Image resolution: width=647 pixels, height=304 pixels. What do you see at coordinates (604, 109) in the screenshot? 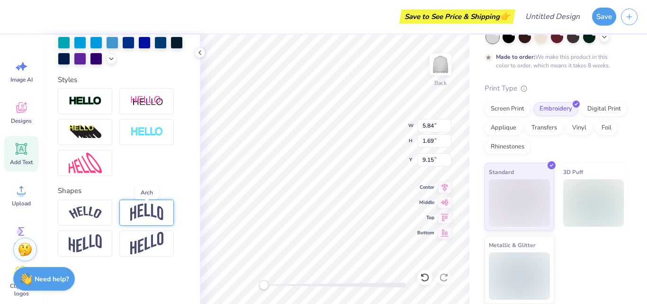
I see `div: Digital Print` at bounding box center [604, 109].